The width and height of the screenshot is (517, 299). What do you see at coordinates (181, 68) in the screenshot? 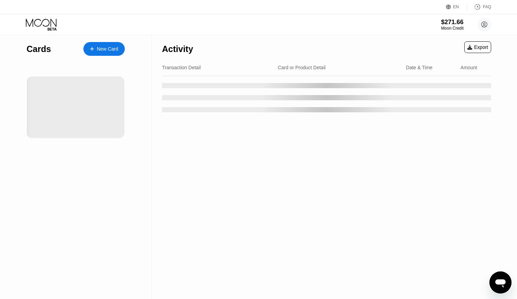
I see `div: Transaction Detail` at bounding box center [181, 68].